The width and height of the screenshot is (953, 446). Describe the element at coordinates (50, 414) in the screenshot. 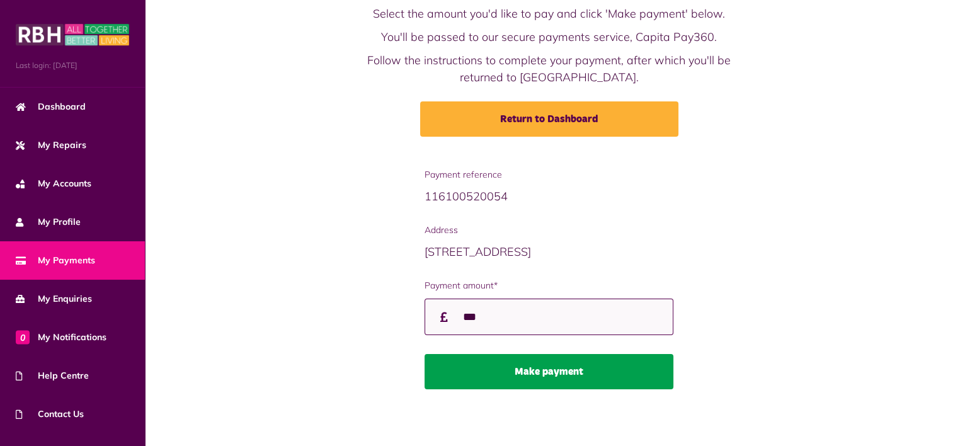

I see `span: Contact Us` at that location.